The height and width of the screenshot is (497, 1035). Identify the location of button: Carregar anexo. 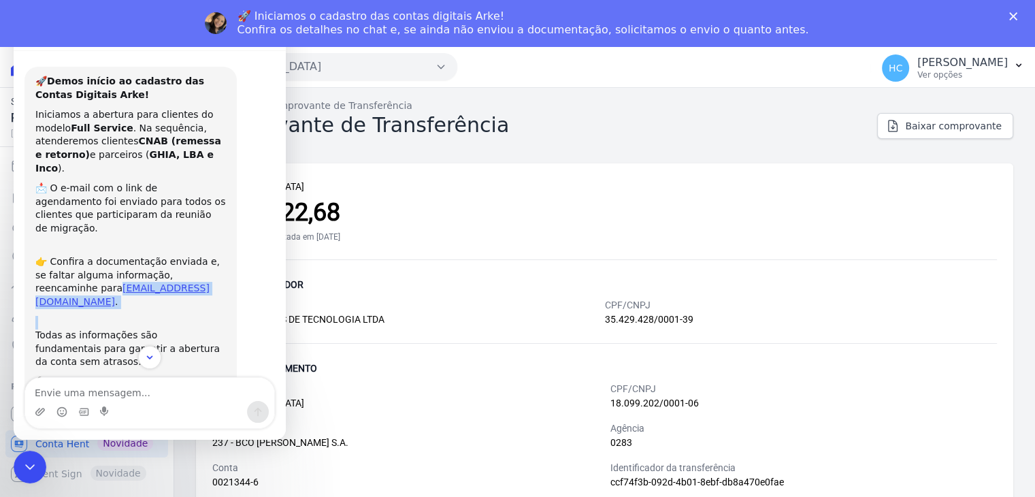
(27, 398).